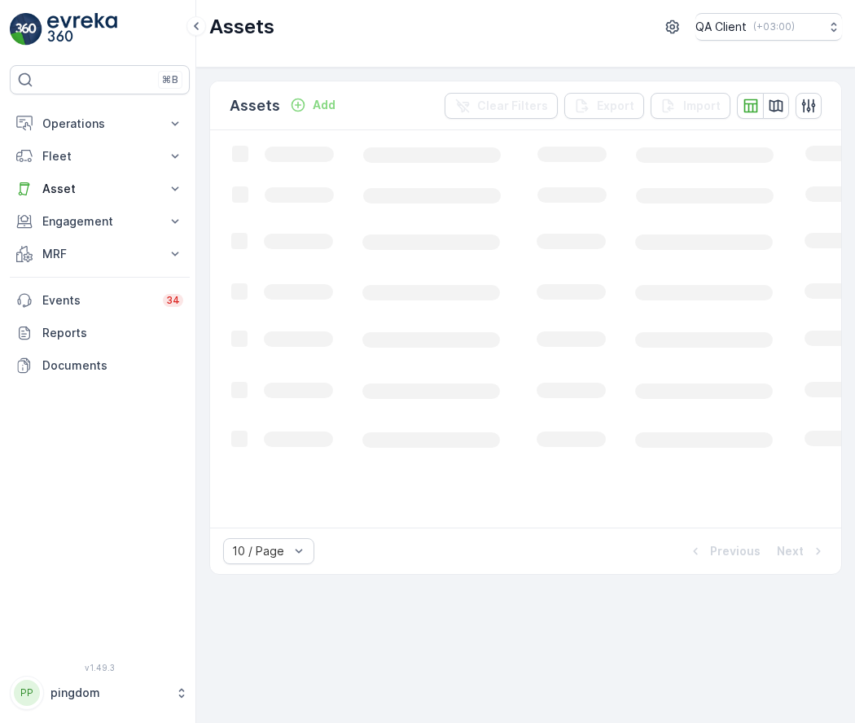 Image resolution: width=855 pixels, height=723 pixels. Describe the element at coordinates (769, 27) in the screenshot. I see `button: QA Client(+03:00)` at that location.